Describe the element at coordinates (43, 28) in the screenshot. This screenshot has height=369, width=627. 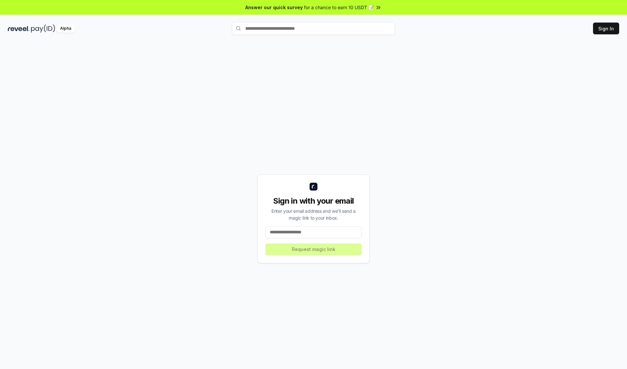
I see `img: pay_id` at that location.